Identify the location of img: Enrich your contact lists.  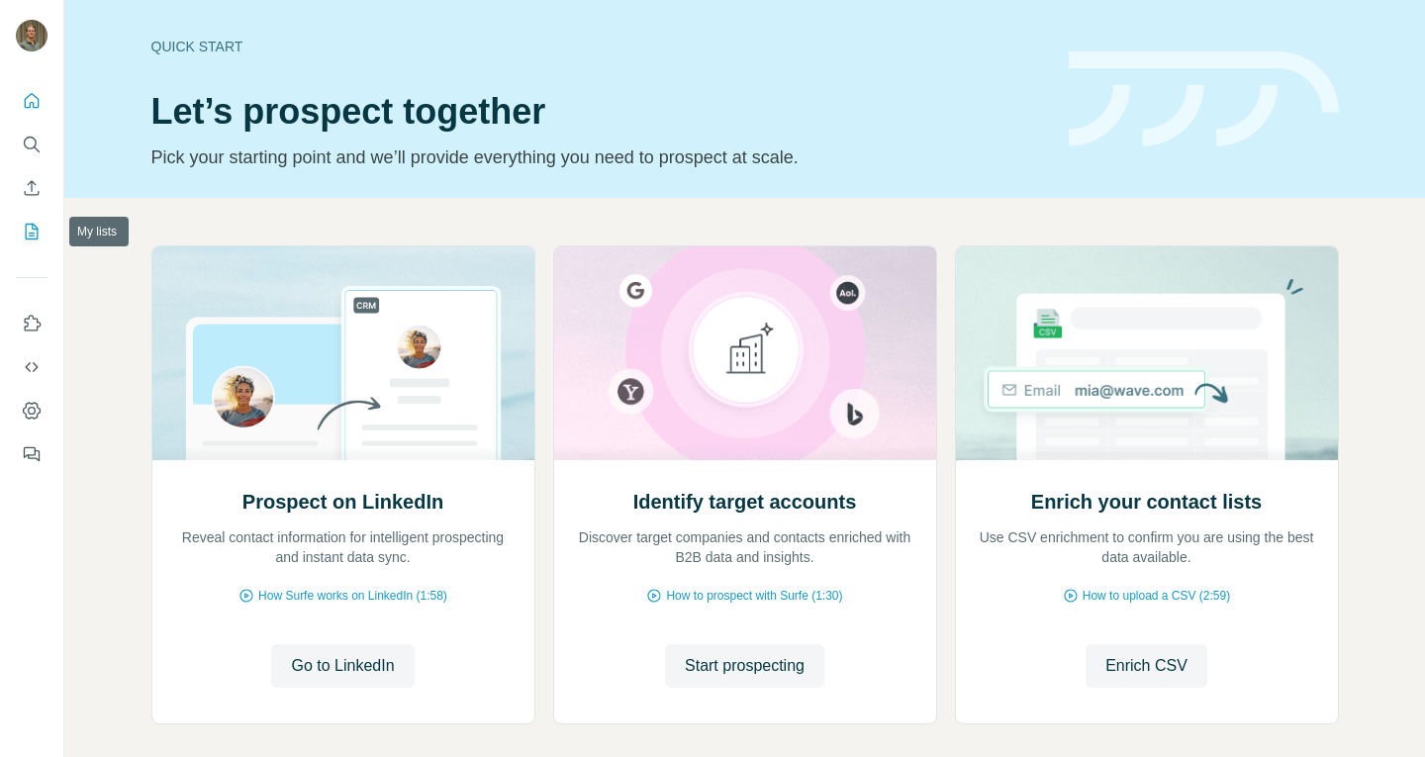
(1147, 353).